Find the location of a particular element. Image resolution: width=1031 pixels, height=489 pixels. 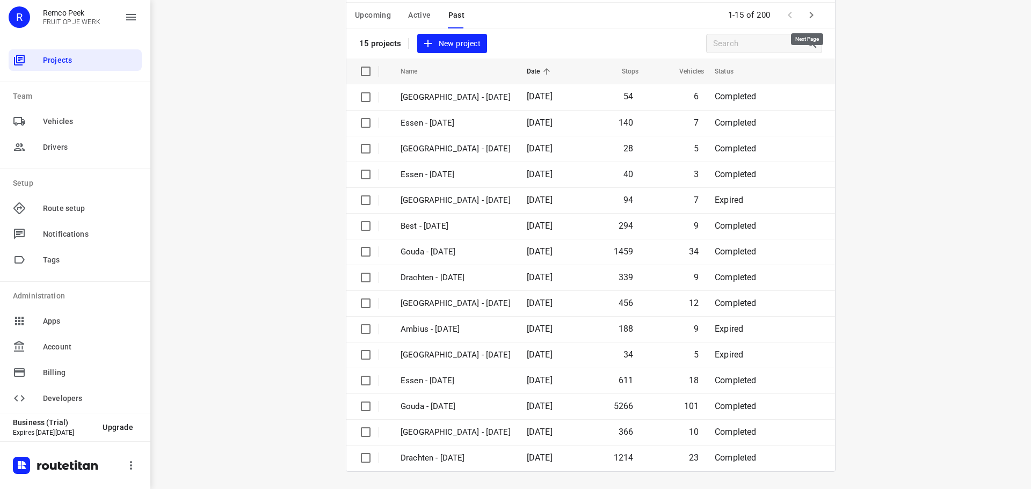

span: Active is located at coordinates (420, 15).